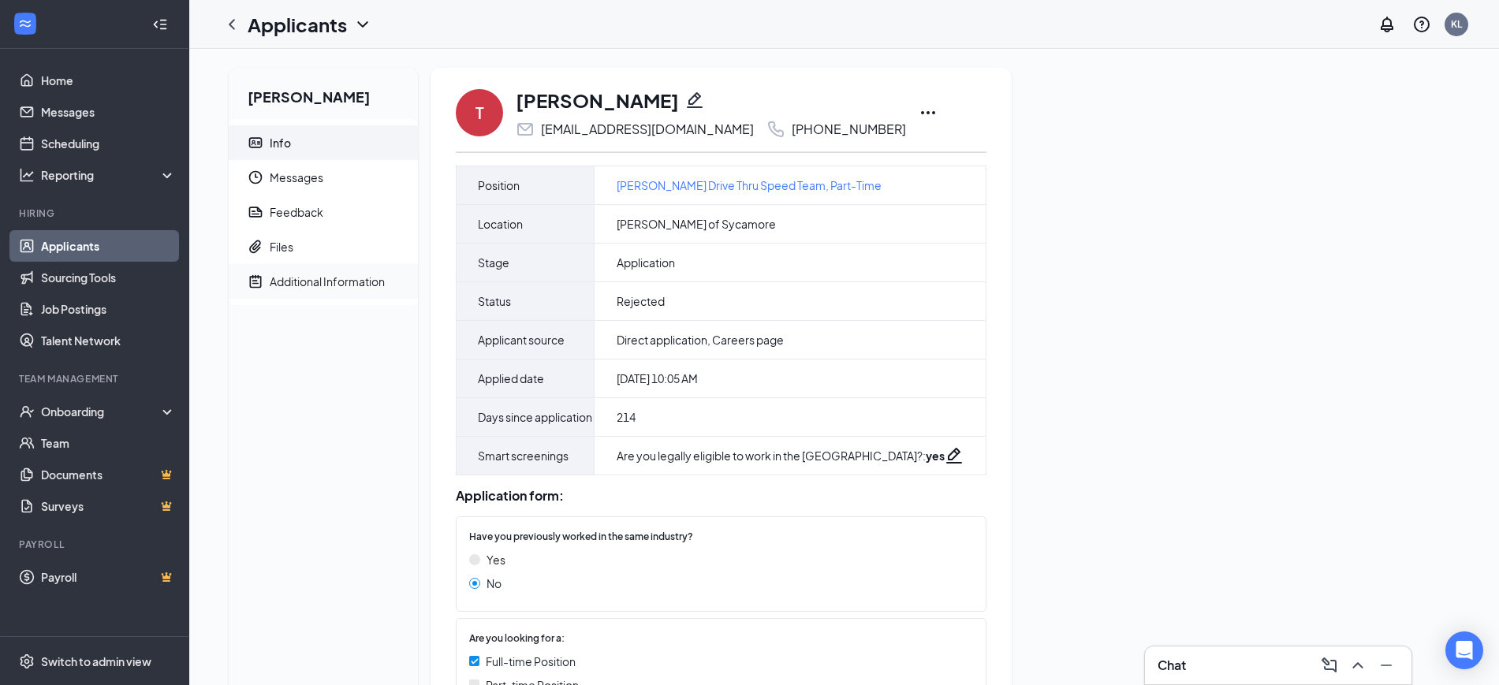 This screenshot has width=1499, height=685. I want to click on svg: Email, so click(525, 129).